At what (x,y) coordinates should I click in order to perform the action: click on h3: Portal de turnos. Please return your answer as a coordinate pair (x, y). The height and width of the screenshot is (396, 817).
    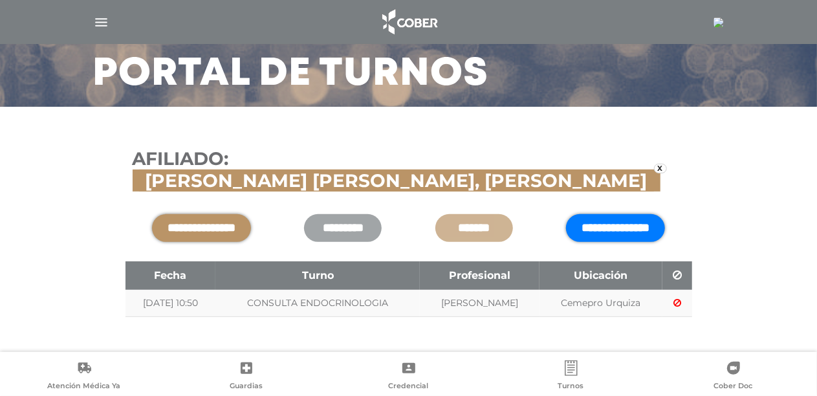
    Looking at the image, I should click on (291, 74).